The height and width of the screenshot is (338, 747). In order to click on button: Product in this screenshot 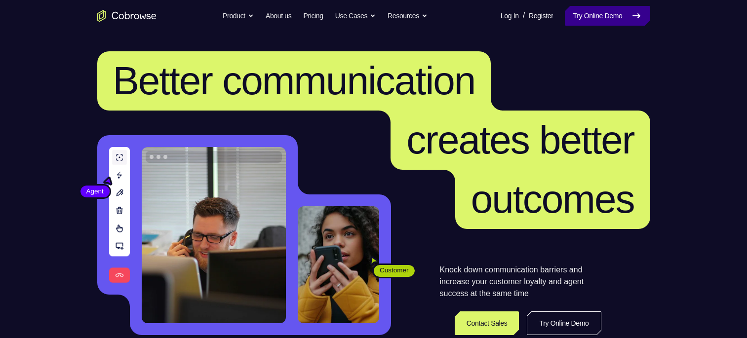, I will do `click(238, 16)`.